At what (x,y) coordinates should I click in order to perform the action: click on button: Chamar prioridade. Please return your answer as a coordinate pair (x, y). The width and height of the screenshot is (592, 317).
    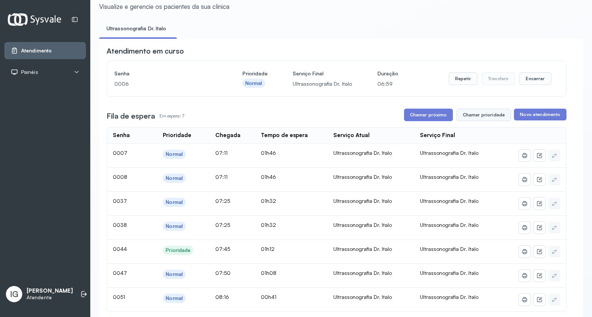
    Looking at the image, I should click on (484, 115).